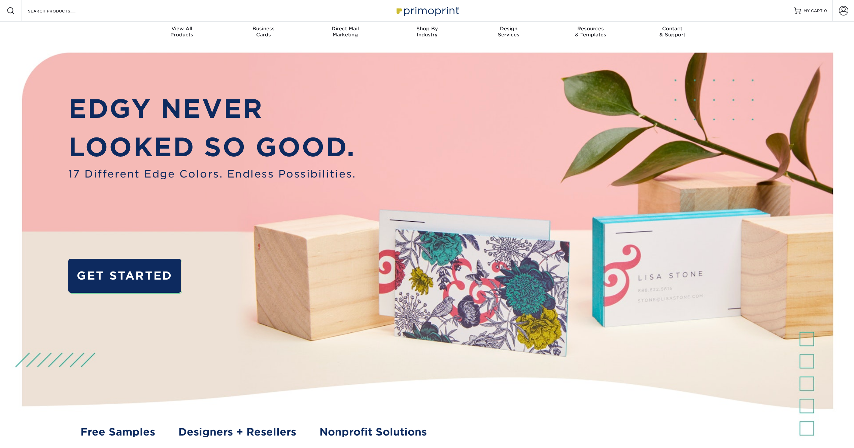 This screenshot has height=448, width=854. I want to click on span: Business, so click(263, 29).